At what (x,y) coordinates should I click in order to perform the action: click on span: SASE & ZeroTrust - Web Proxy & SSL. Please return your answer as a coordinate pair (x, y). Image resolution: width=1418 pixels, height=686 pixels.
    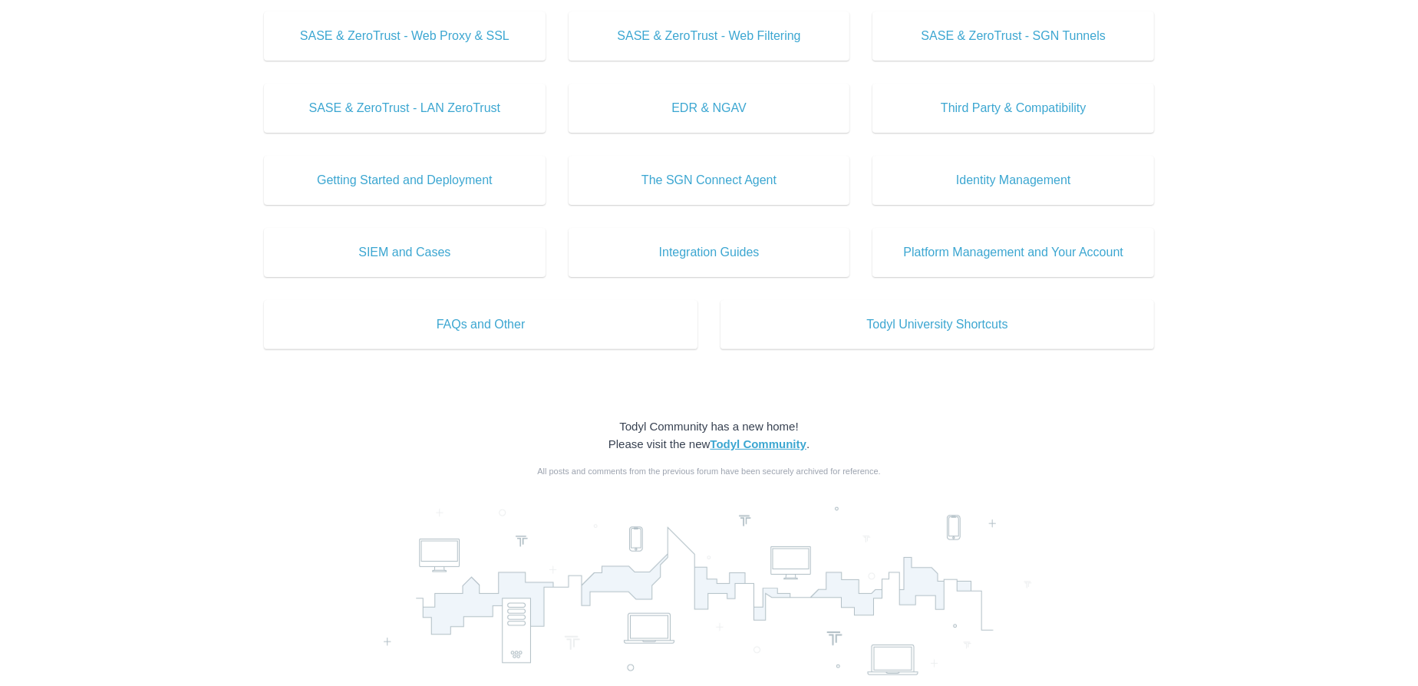
    Looking at the image, I should click on (404, 36).